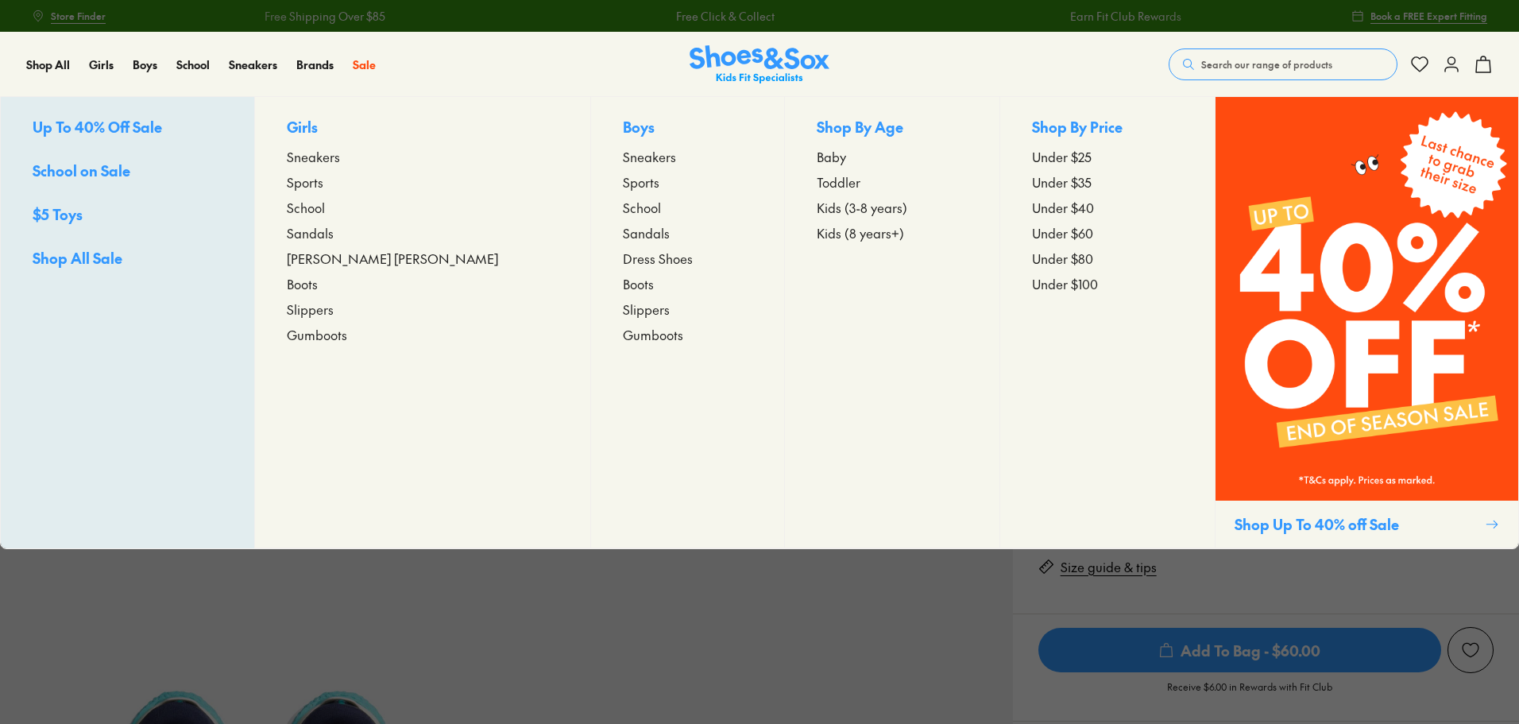 This screenshot has height=724, width=1519. What do you see at coordinates (364, 64) in the screenshot?
I see `span: Sale` at bounding box center [364, 64].